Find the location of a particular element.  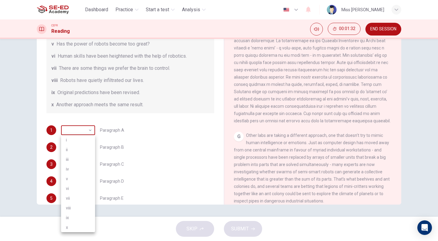

li: i is located at coordinates (78, 140).